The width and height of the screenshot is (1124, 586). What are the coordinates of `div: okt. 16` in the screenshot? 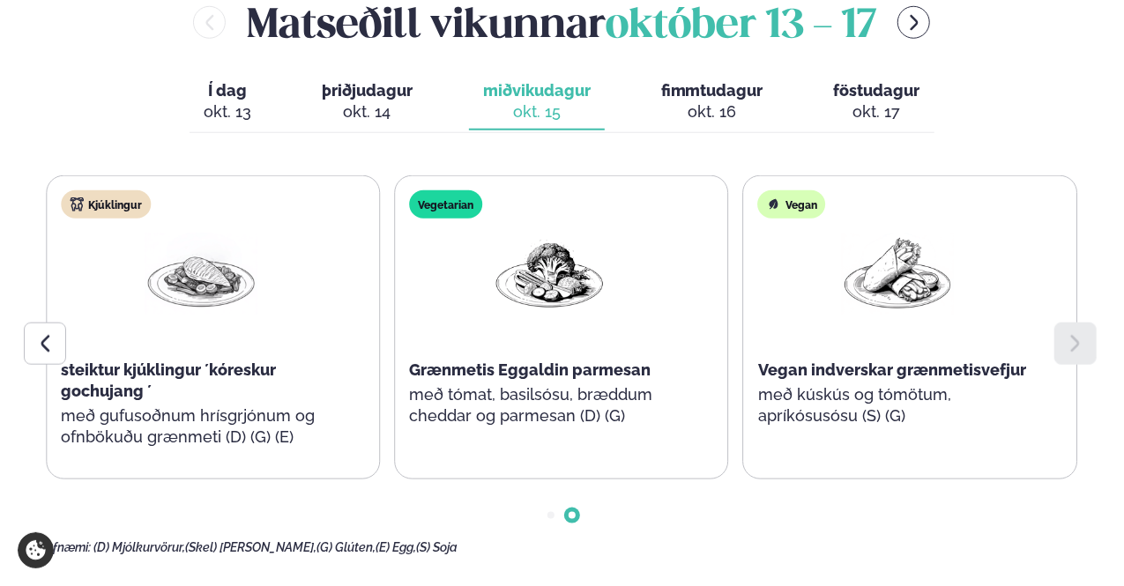 It's located at (713, 112).